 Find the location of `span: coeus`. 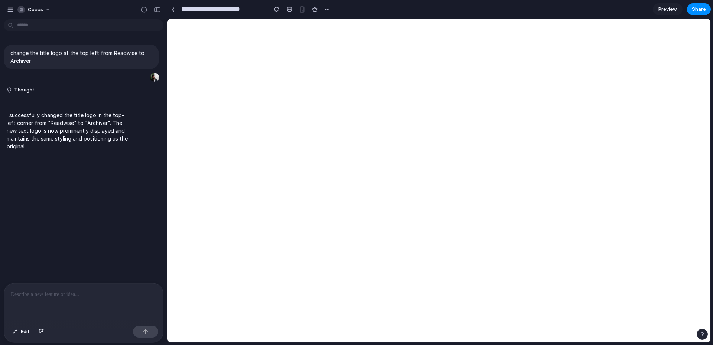

span: coeus is located at coordinates (35, 10).